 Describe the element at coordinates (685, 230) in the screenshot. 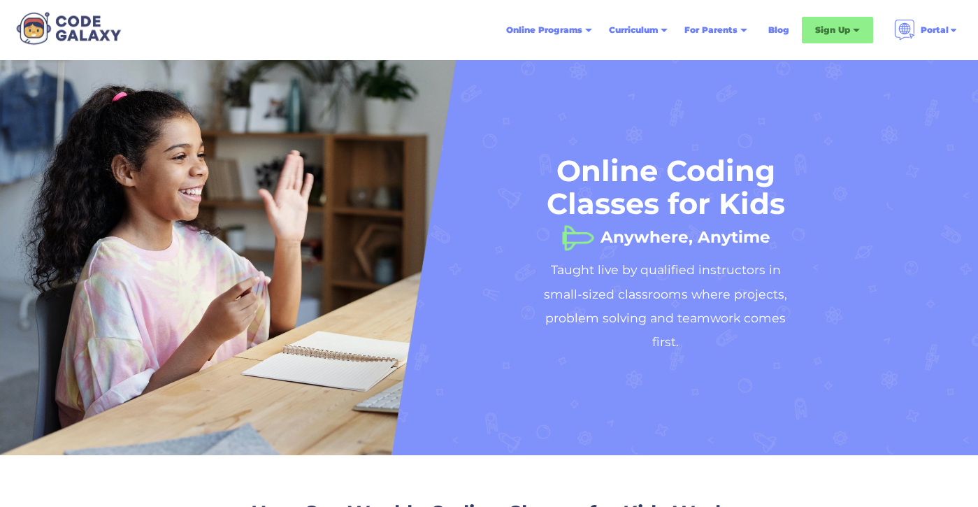

I see `h1: Anywhere, Anytime` at that location.